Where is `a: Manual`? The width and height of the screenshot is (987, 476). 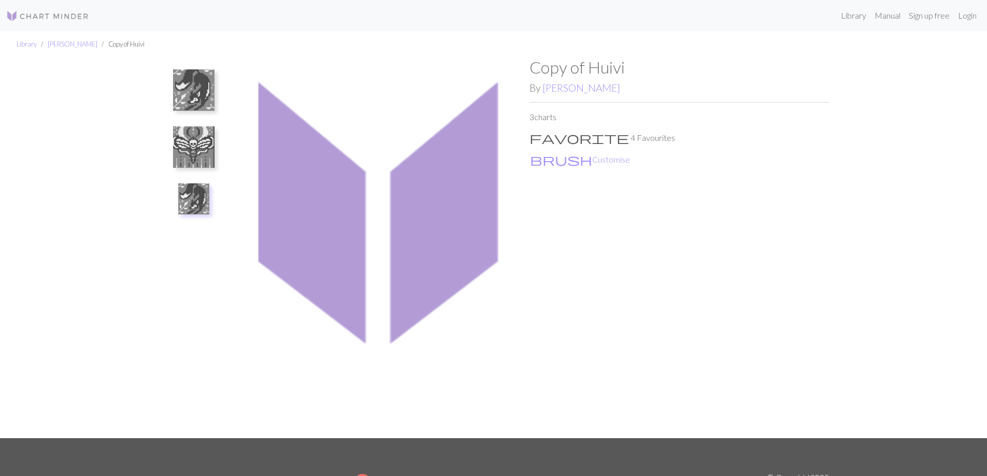
a: Manual is located at coordinates (887, 16).